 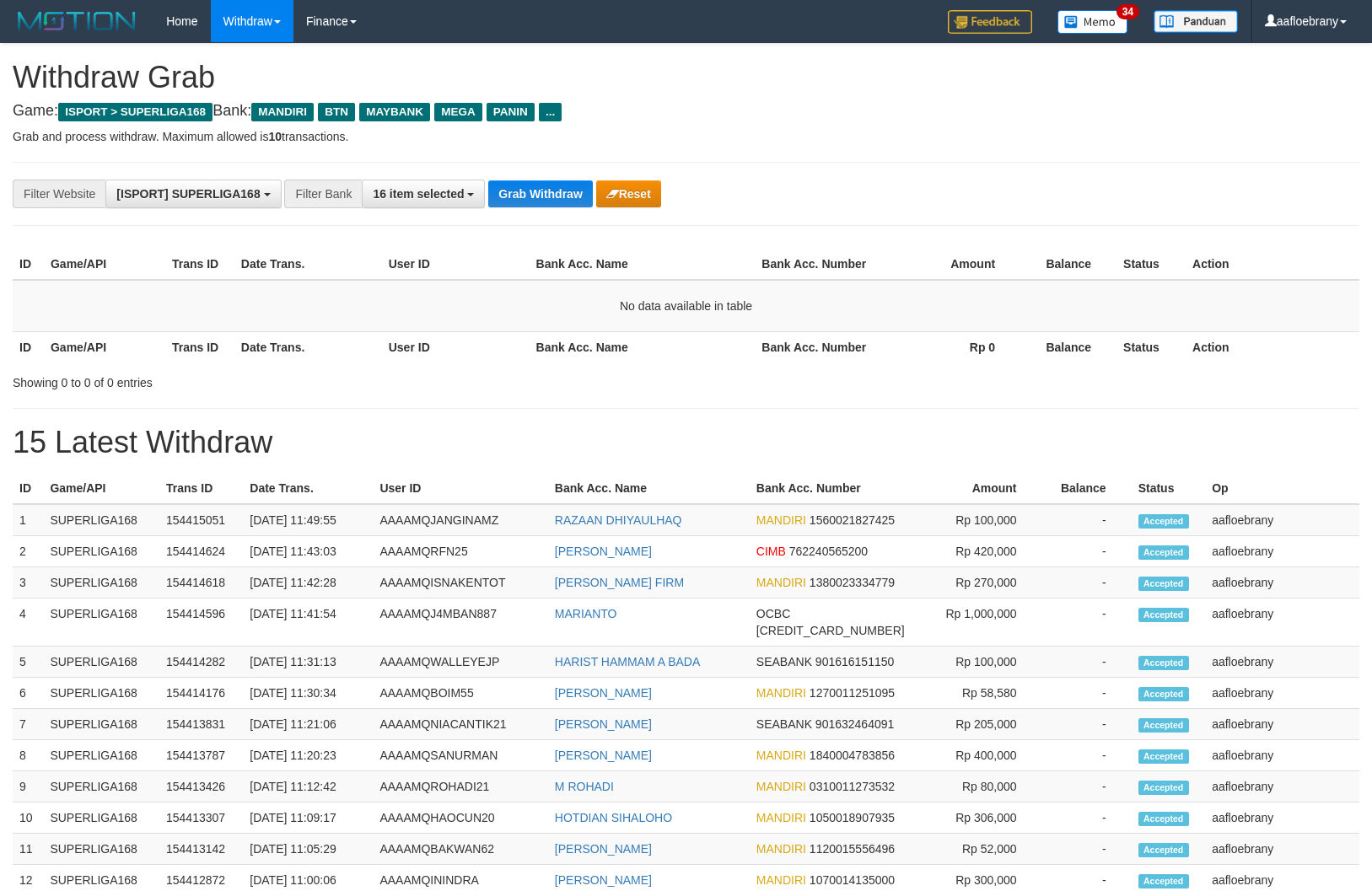 I want to click on span: Copy 1840004783856 to clipboard, so click(x=851, y=756).